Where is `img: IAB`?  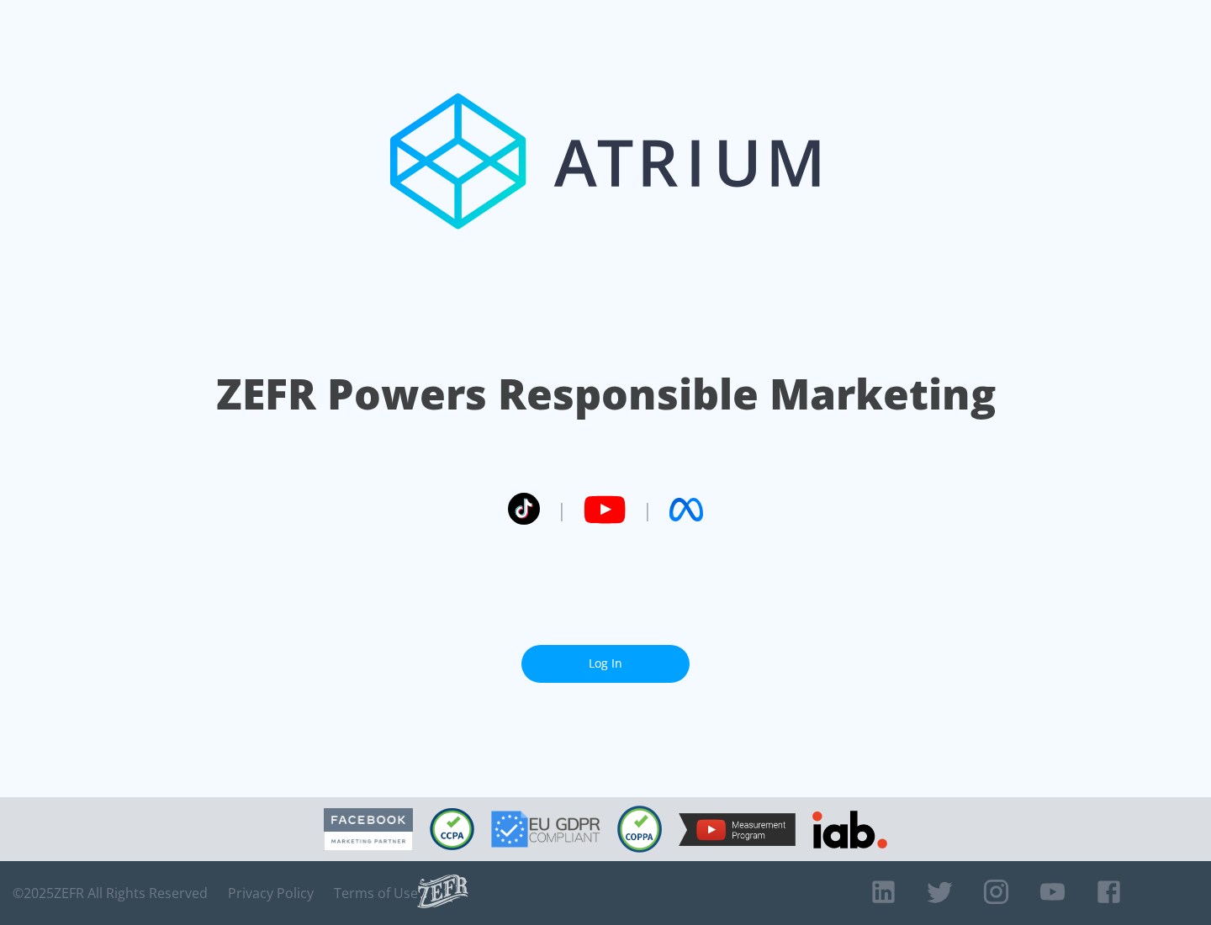
img: IAB is located at coordinates (849, 829).